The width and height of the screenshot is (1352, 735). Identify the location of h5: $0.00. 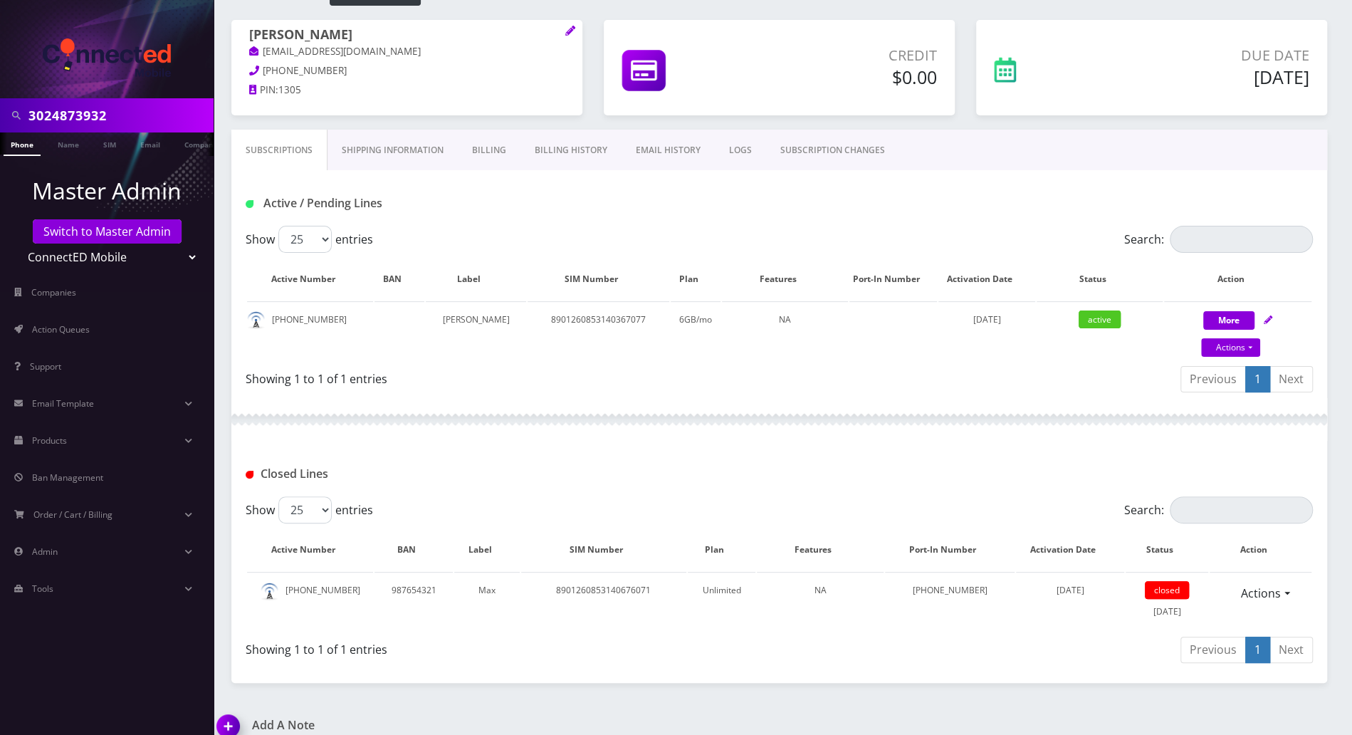
(849, 77).